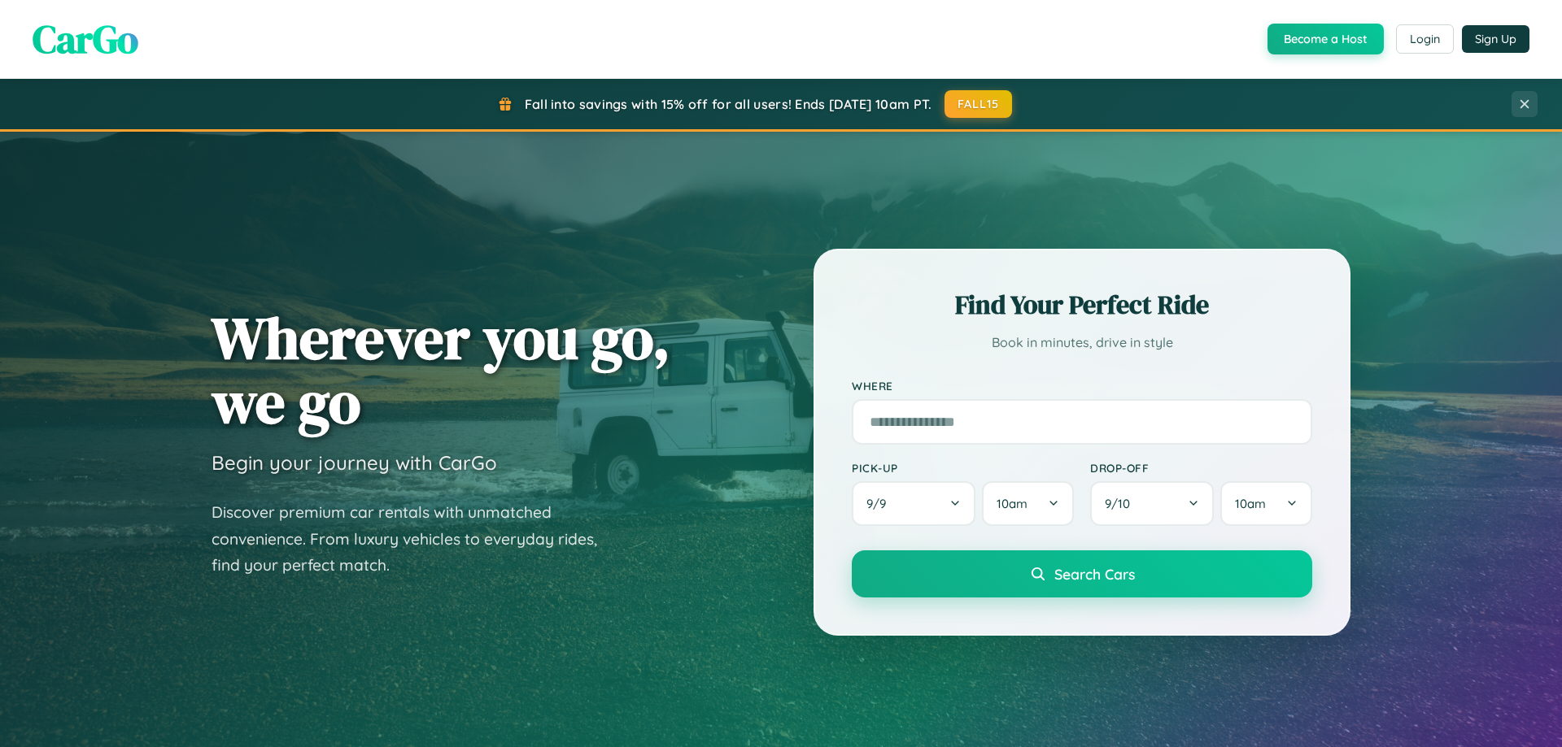 This screenshot has height=747, width=1562. Describe the element at coordinates (1094, 574) in the screenshot. I see `span: Search Cars` at that location.